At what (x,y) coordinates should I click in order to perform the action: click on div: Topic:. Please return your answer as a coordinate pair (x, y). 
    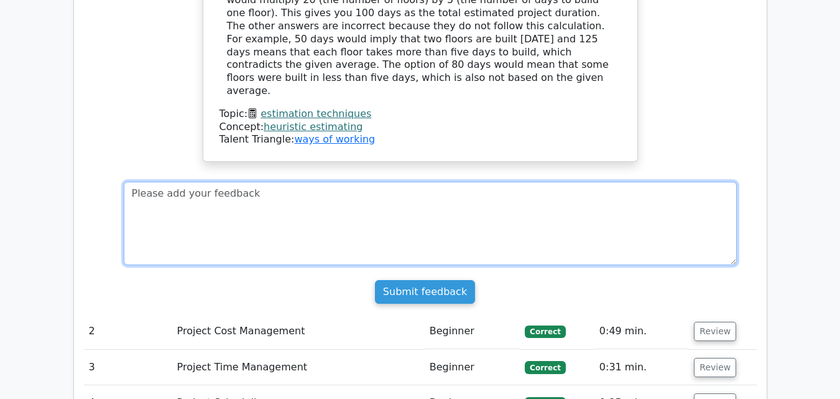
    Looking at the image, I should click on (420, 114).